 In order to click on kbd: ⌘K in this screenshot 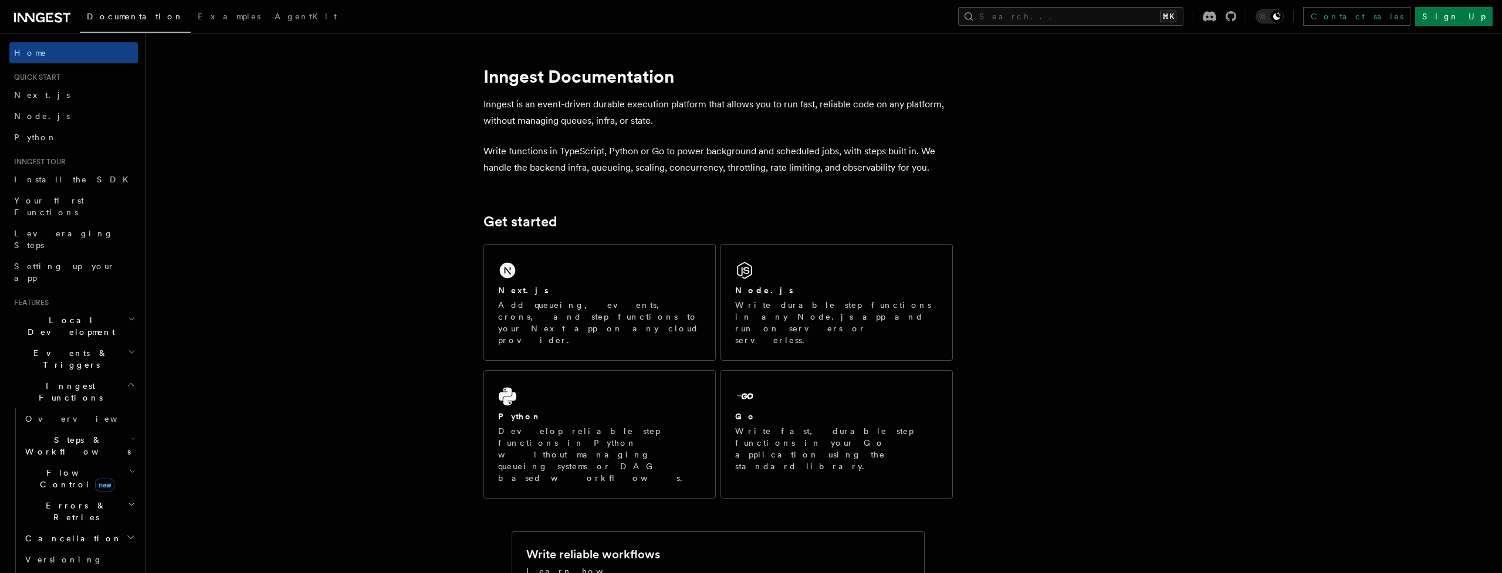, I will do `click(1168, 16)`.